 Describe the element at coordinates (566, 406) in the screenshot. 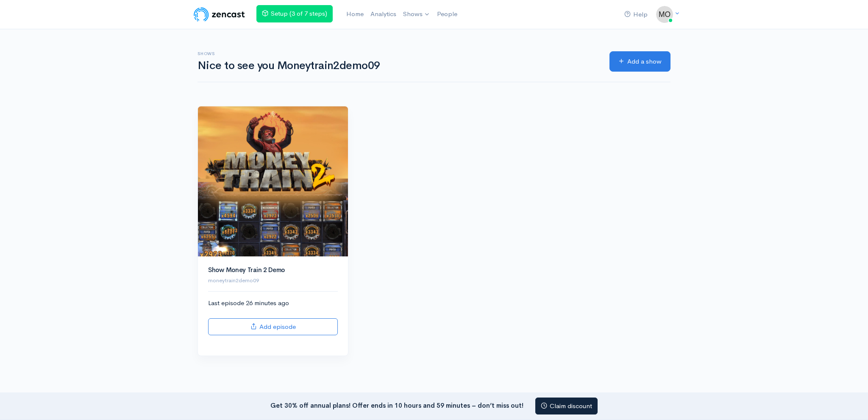

I see `a: Claim discount` at that location.